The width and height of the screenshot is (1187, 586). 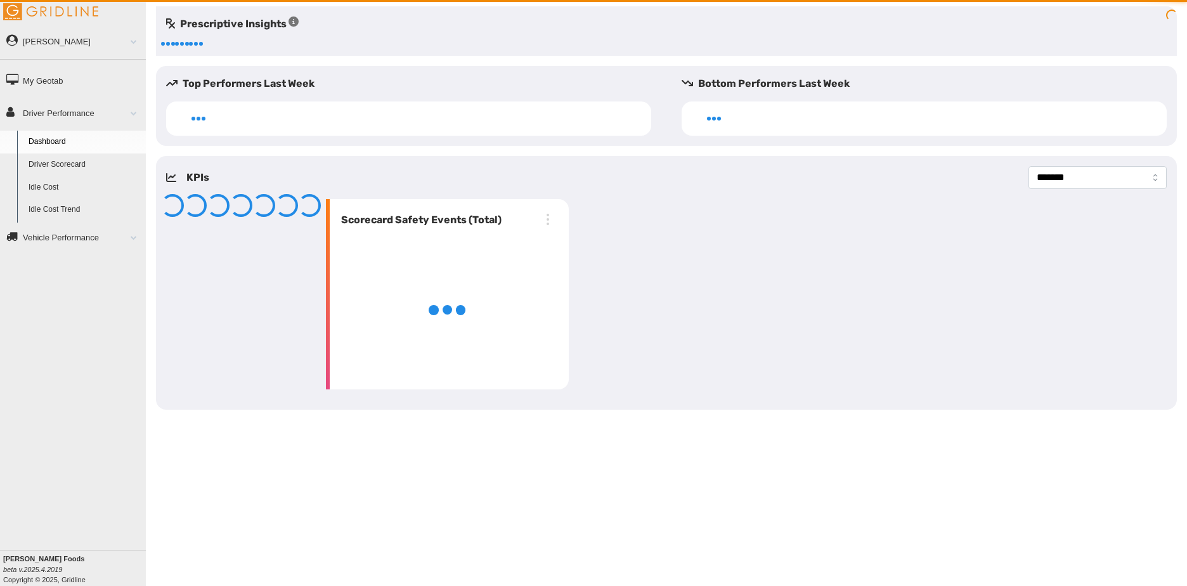 I want to click on a: Idle Cost Trend, so click(x=84, y=210).